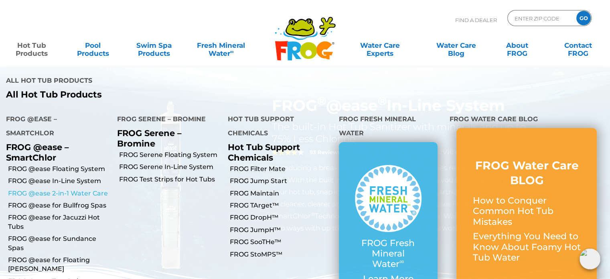  Describe the element at coordinates (517, 45) in the screenshot. I see `a: AboutFROG` at that location.